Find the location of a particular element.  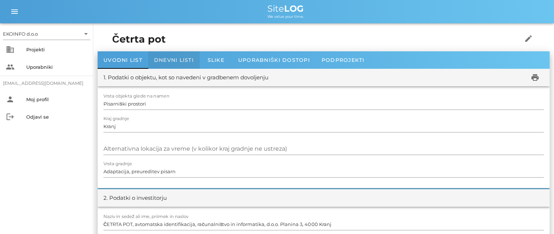

i: print is located at coordinates (535, 78).